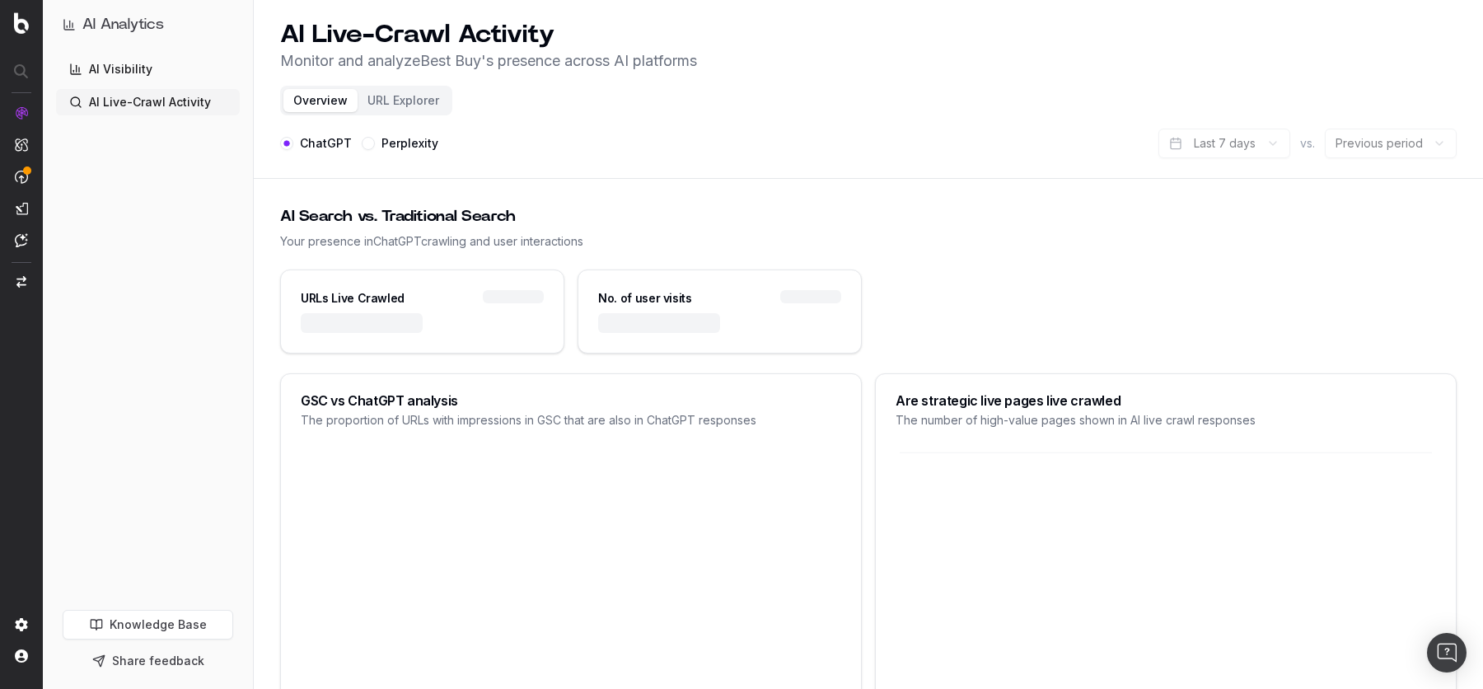  Describe the element at coordinates (21, 23) in the screenshot. I see `img: Botify logo` at that location.